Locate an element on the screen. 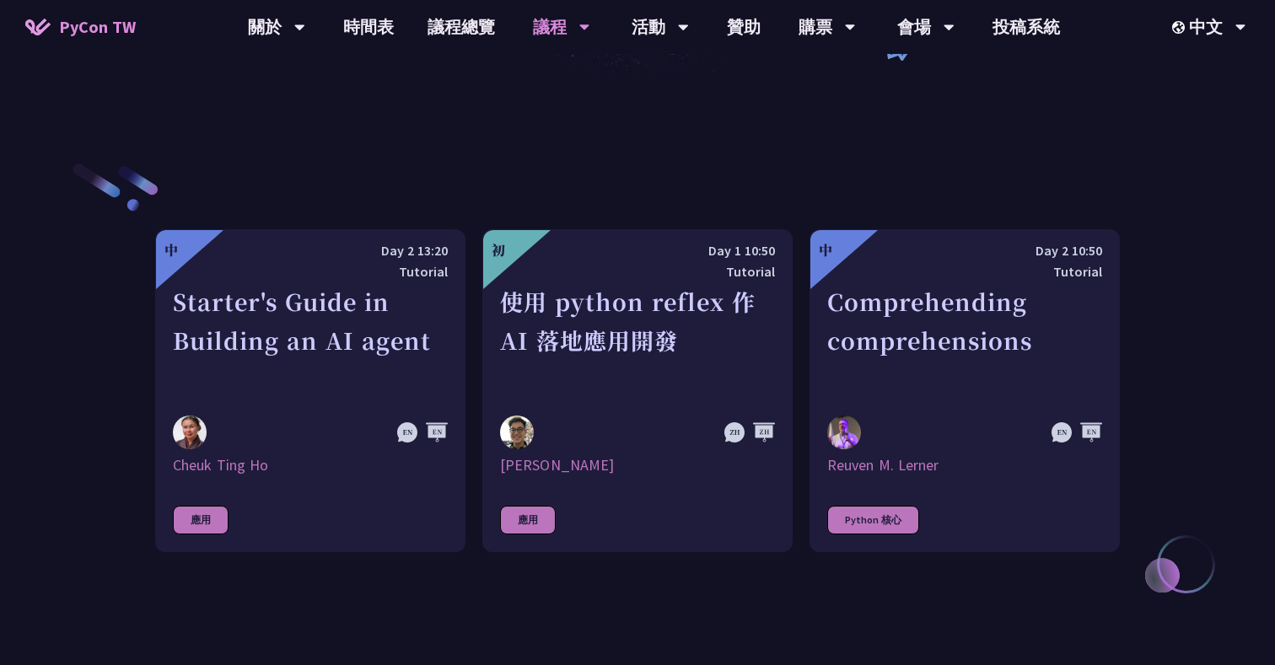 The image size is (1275, 665). div: Reuven M. Lerner is located at coordinates (964, 465).